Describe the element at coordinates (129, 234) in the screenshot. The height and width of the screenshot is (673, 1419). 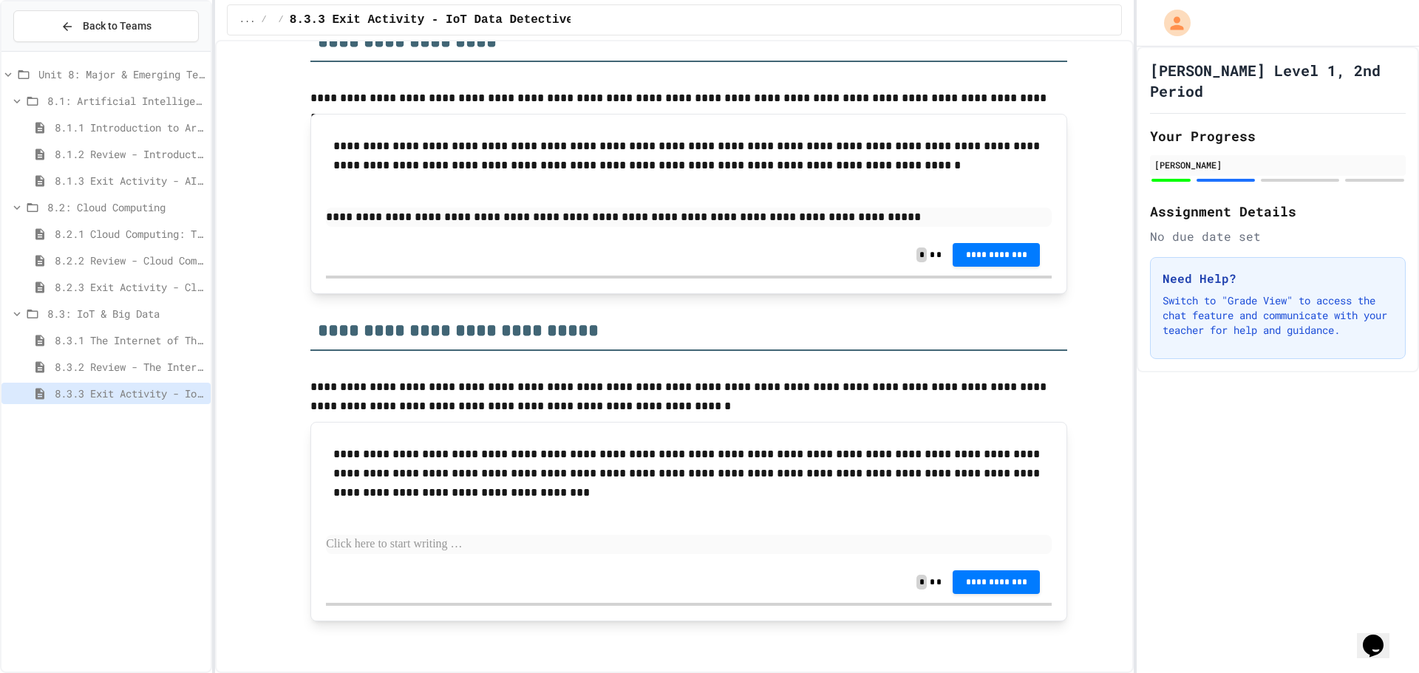
I see `span: 8.2.1 Cloud Computing: Transforming the Digital World` at that location.